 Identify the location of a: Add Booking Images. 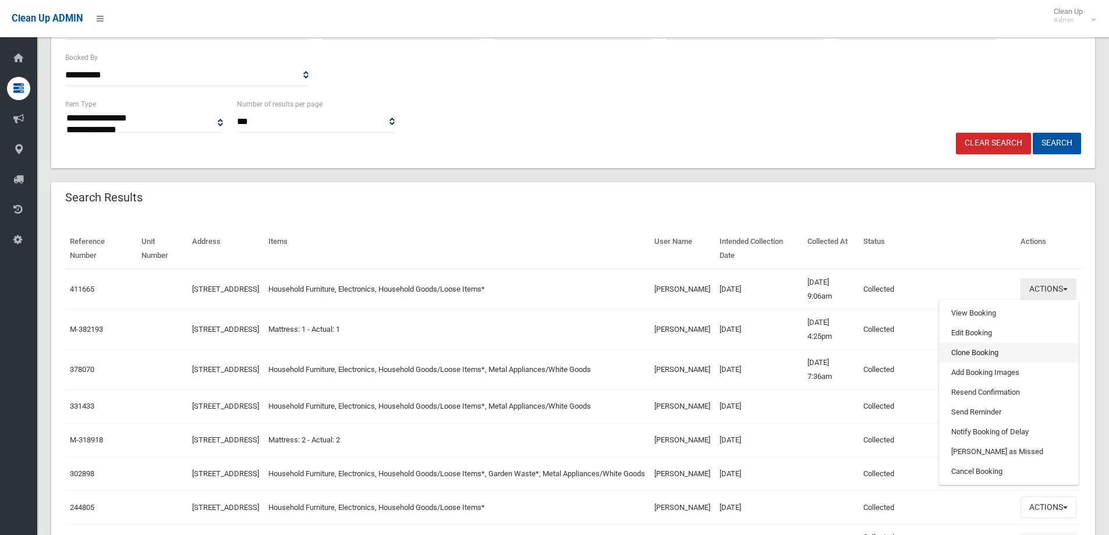
(1009, 373).